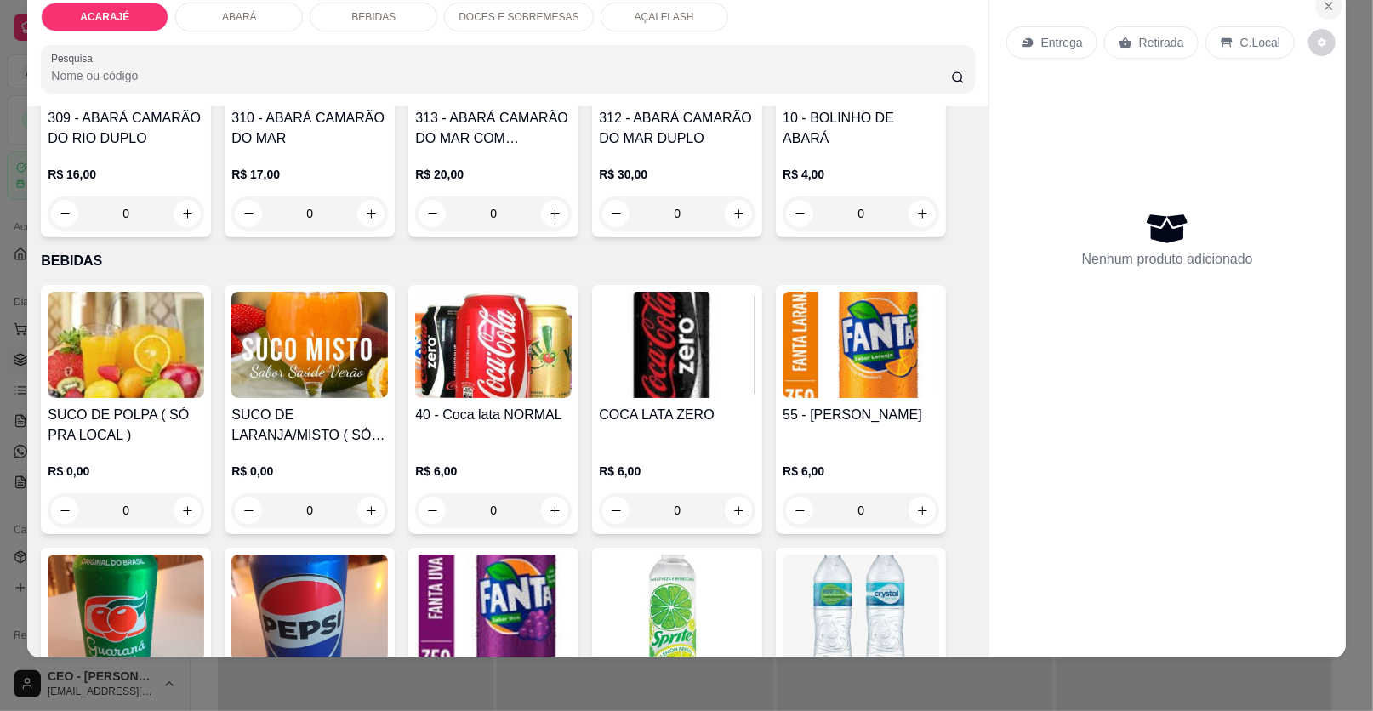  Describe the element at coordinates (518, 17) in the screenshot. I see `p: DOCES E SOBREMESAS` at that location.